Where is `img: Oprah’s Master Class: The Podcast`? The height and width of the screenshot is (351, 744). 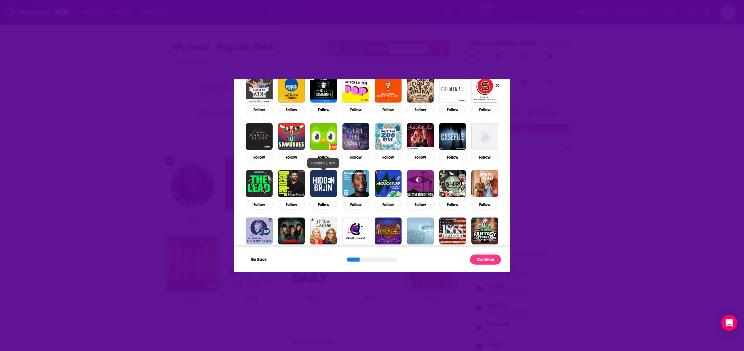 img: Oprah’s Master Class: The Podcast is located at coordinates (259, 136).